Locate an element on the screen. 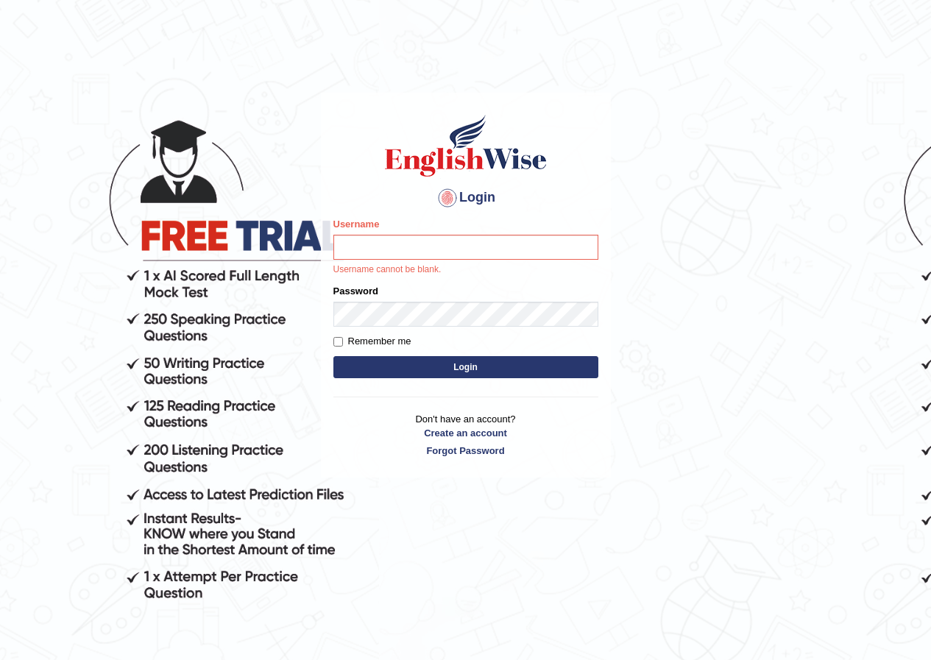 Image resolution: width=931 pixels, height=660 pixels. button: Login is located at coordinates (466, 367).